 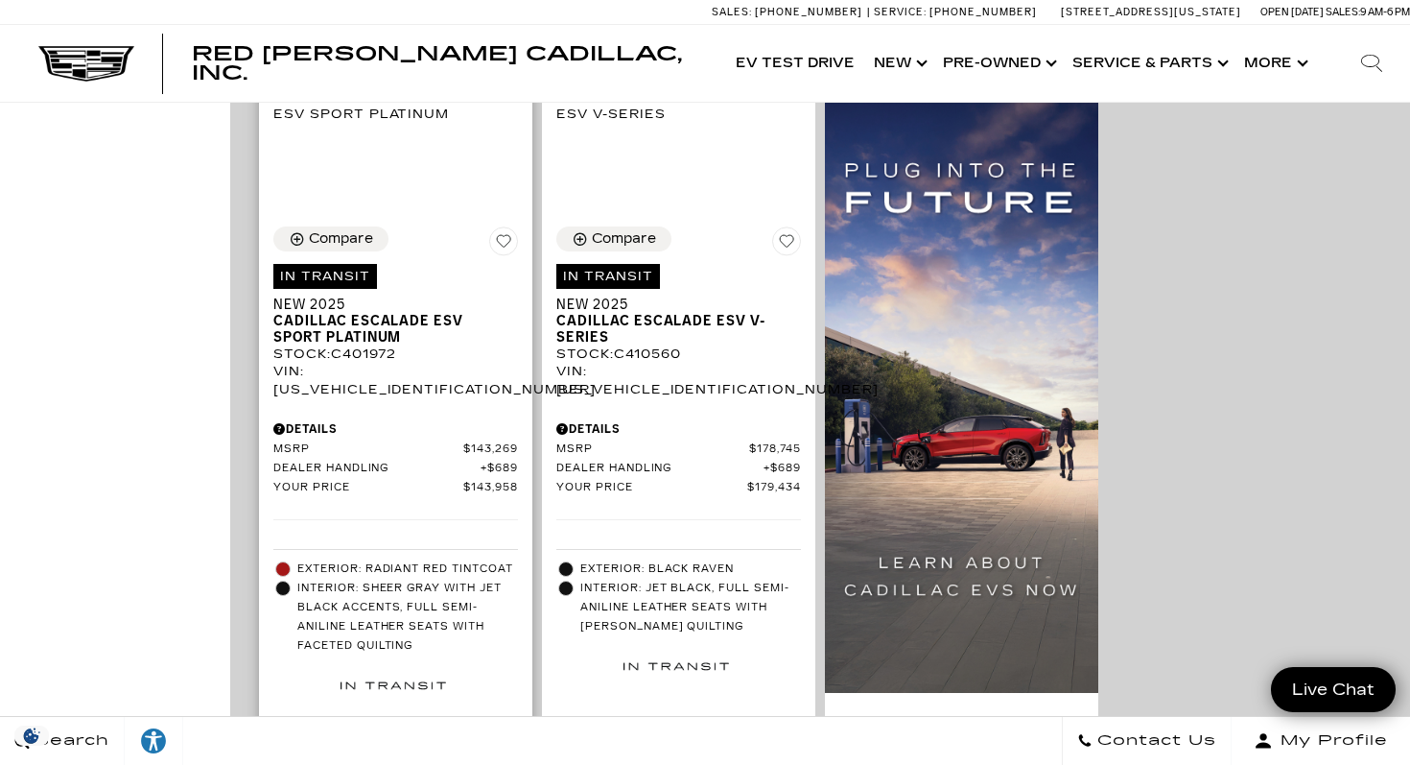 What do you see at coordinates (395, 304) in the screenshot?
I see `a: In TransitNew 2025Cadillac Escalade ESV Sport Platinum` at bounding box center [395, 304].